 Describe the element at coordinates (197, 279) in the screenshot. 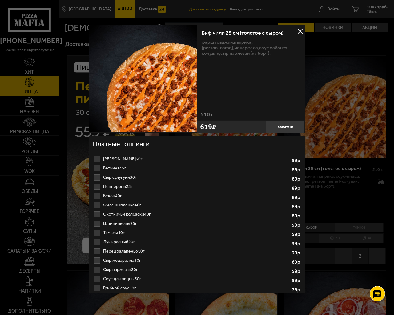

I see `label: Соус для пиццы 50г` at that location.